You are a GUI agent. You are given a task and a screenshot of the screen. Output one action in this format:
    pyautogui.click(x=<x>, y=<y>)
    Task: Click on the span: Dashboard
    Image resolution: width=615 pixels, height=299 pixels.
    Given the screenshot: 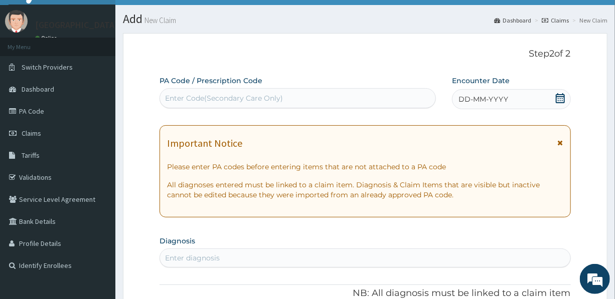 What is the action you would take?
    pyautogui.click(x=38, y=89)
    